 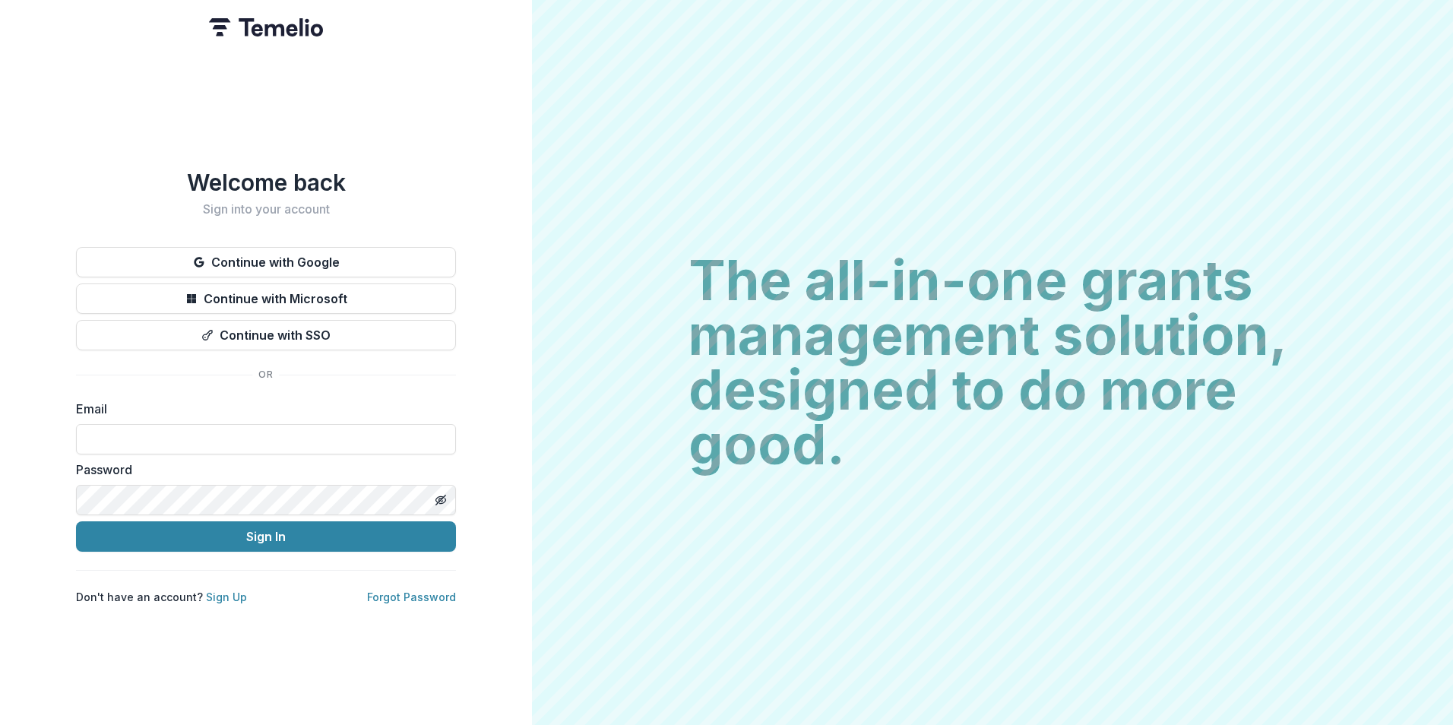 I want to click on label: Password, so click(x=261, y=470).